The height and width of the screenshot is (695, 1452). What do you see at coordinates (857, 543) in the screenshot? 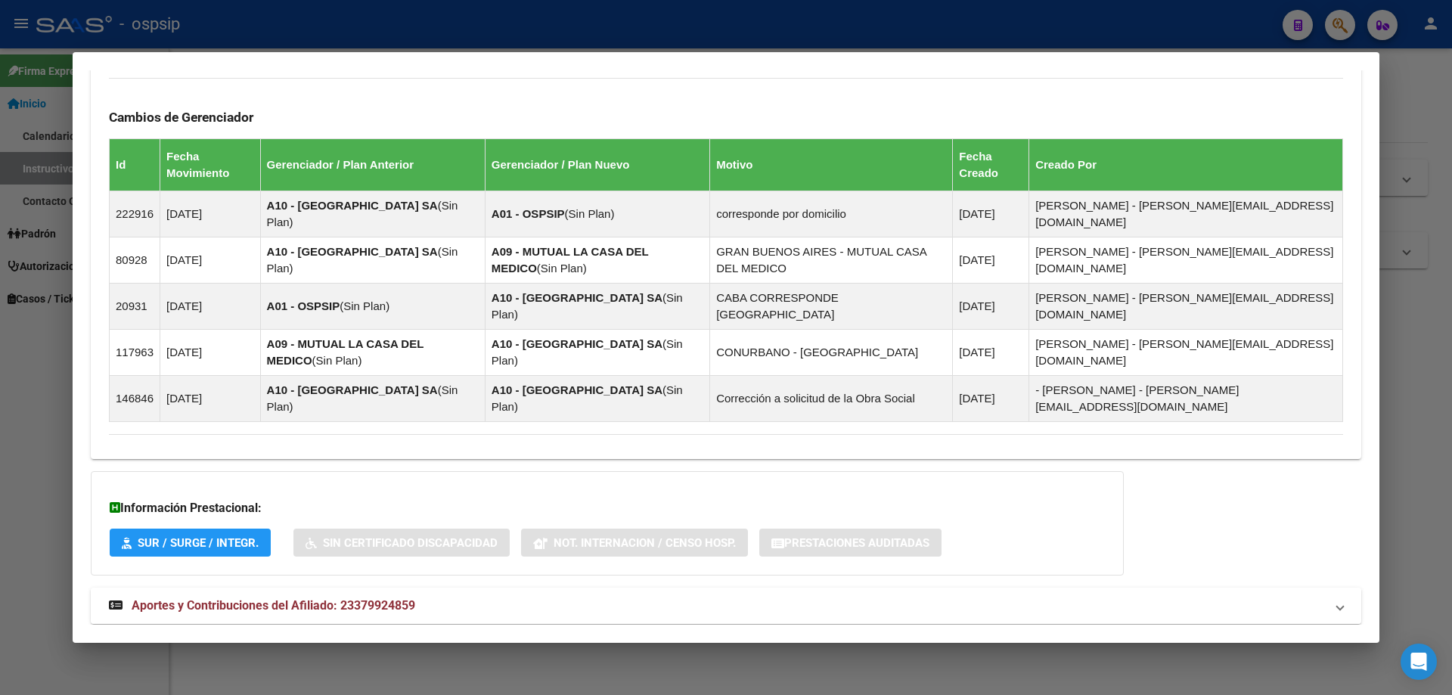
I see `span: Prestaciones Auditadas` at bounding box center [857, 543].